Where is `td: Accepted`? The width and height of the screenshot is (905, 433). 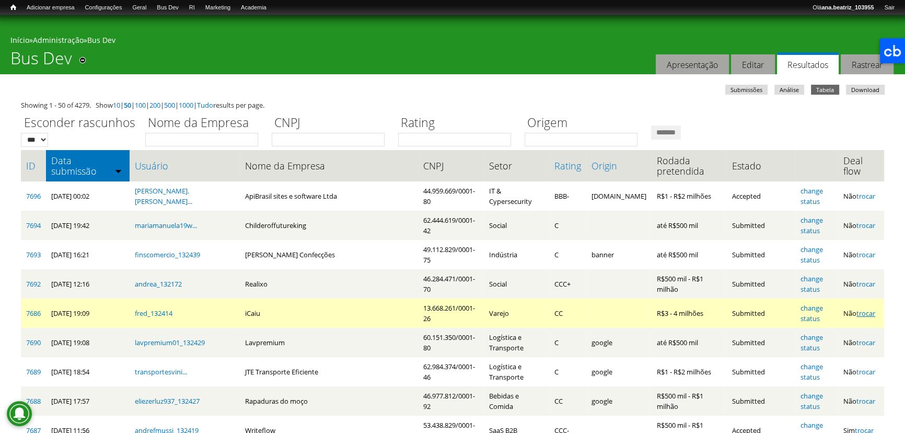
td: Accepted is located at coordinates (761, 196).